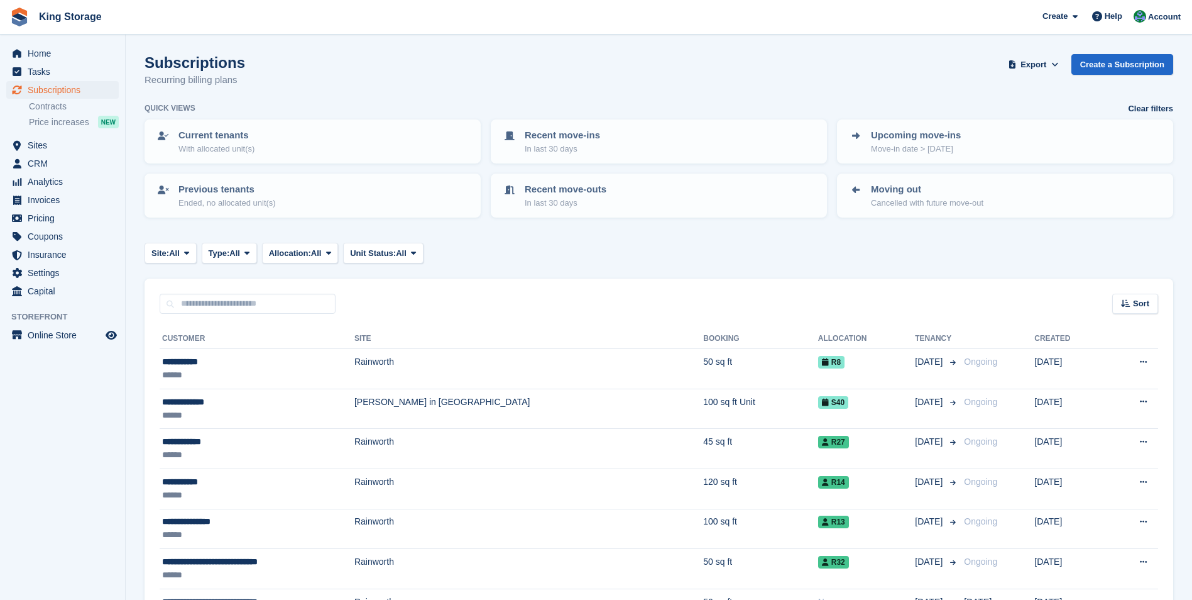 The width and height of the screenshot is (1192, 600). Describe the element at coordinates (761, 449) in the screenshot. I see `td: 45 sq ft` at that location.